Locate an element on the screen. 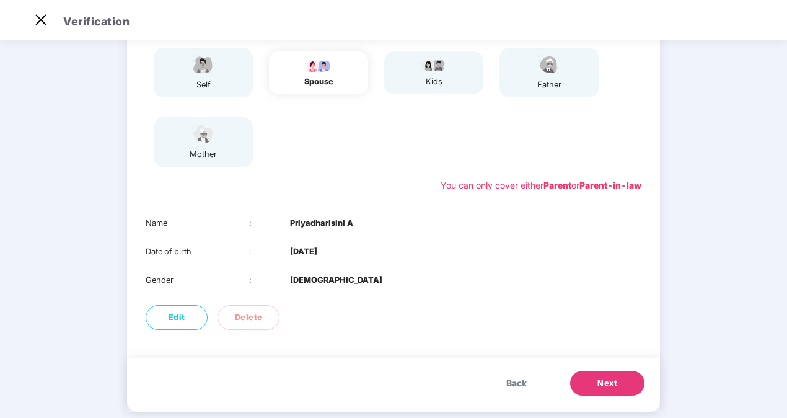 Image resolution: width=787 pixels, height=418 pixels. span: Delete is located at coordinates (248, 317).